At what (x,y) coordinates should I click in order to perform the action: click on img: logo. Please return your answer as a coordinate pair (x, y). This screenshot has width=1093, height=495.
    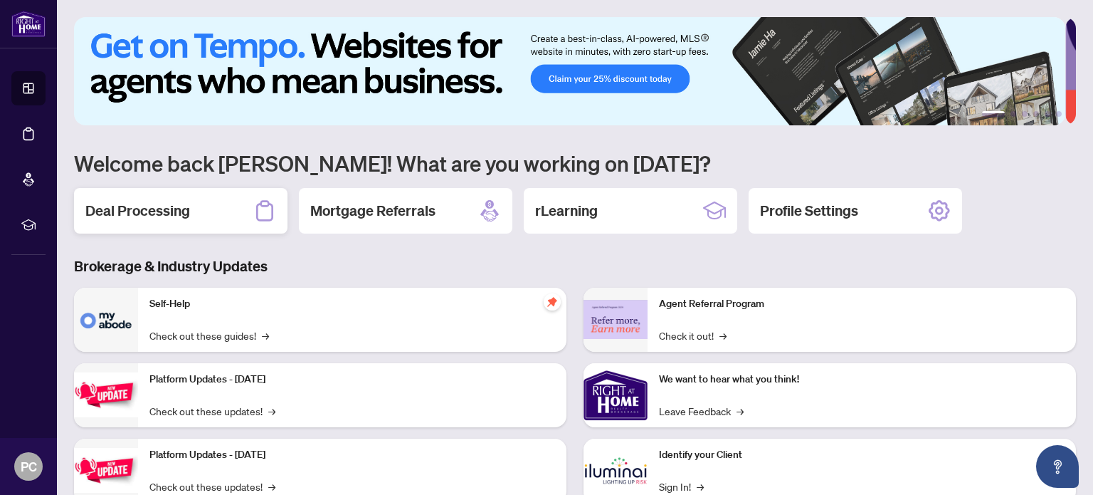
    Looking at the image, I should click on (28, 23).